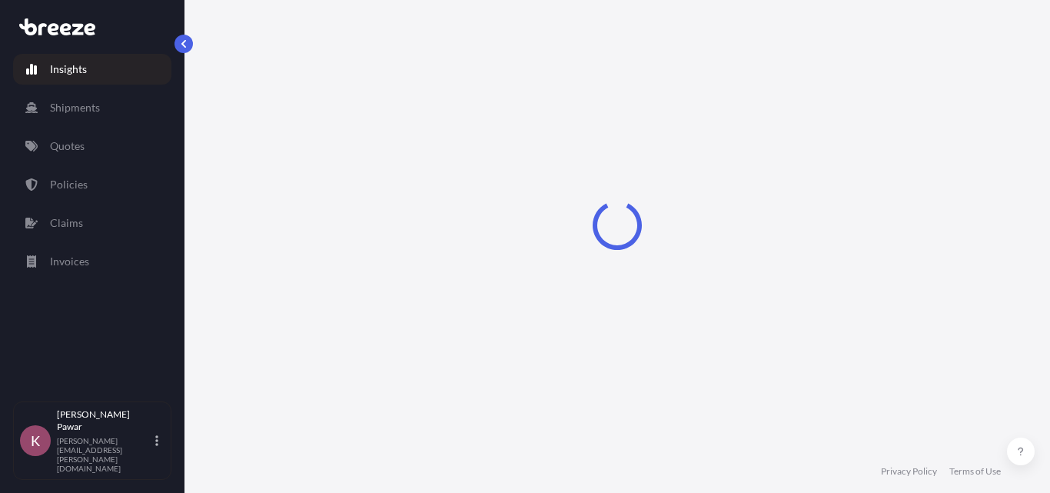 The height and width of the screenshot is (493, 1050). What do you see at coordinates (909, 471) in the screenshot?
I see `a: Privacy Policy` at bounding box center [909, 471].